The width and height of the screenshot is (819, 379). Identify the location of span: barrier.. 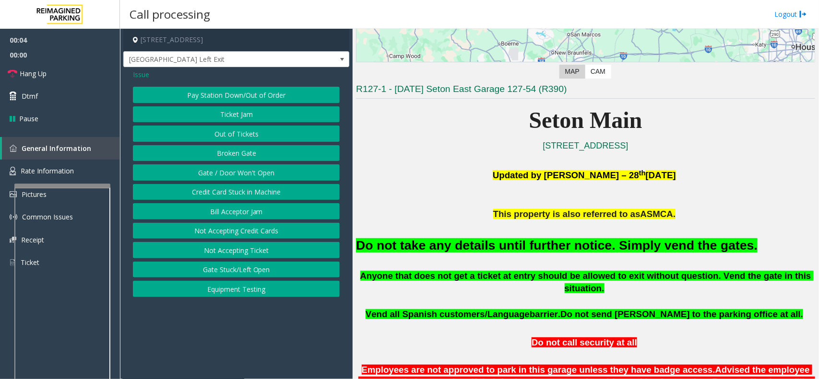
(545, 314).